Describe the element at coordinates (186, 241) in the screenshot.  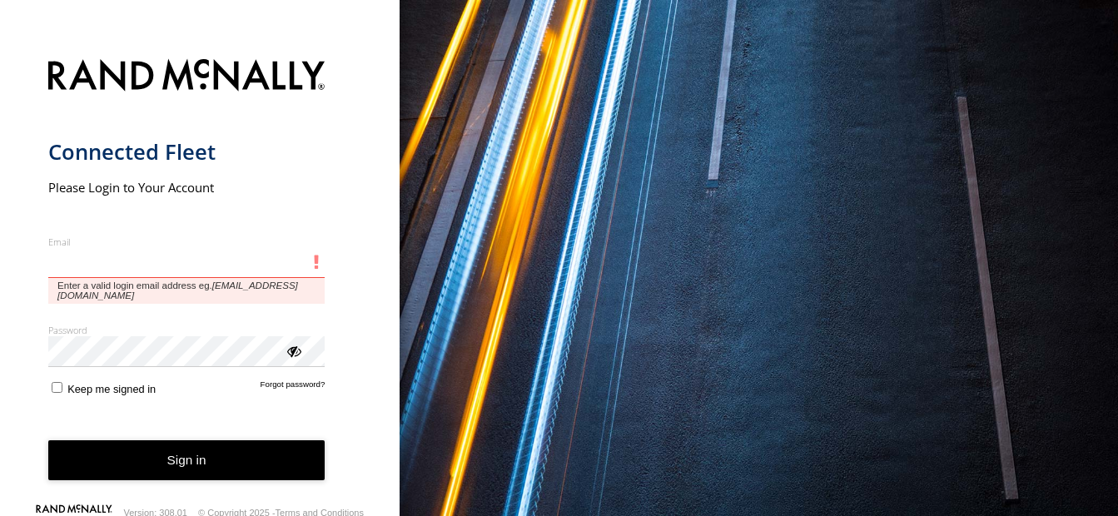
I see `label: Email` at that location.